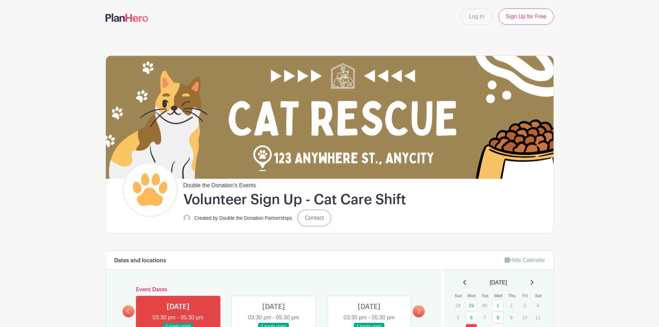 The height and width of the screenshot is (327, 659). Describe the element at coordinates (484, 305) in the screenshot. I see `p: 30` at that location.